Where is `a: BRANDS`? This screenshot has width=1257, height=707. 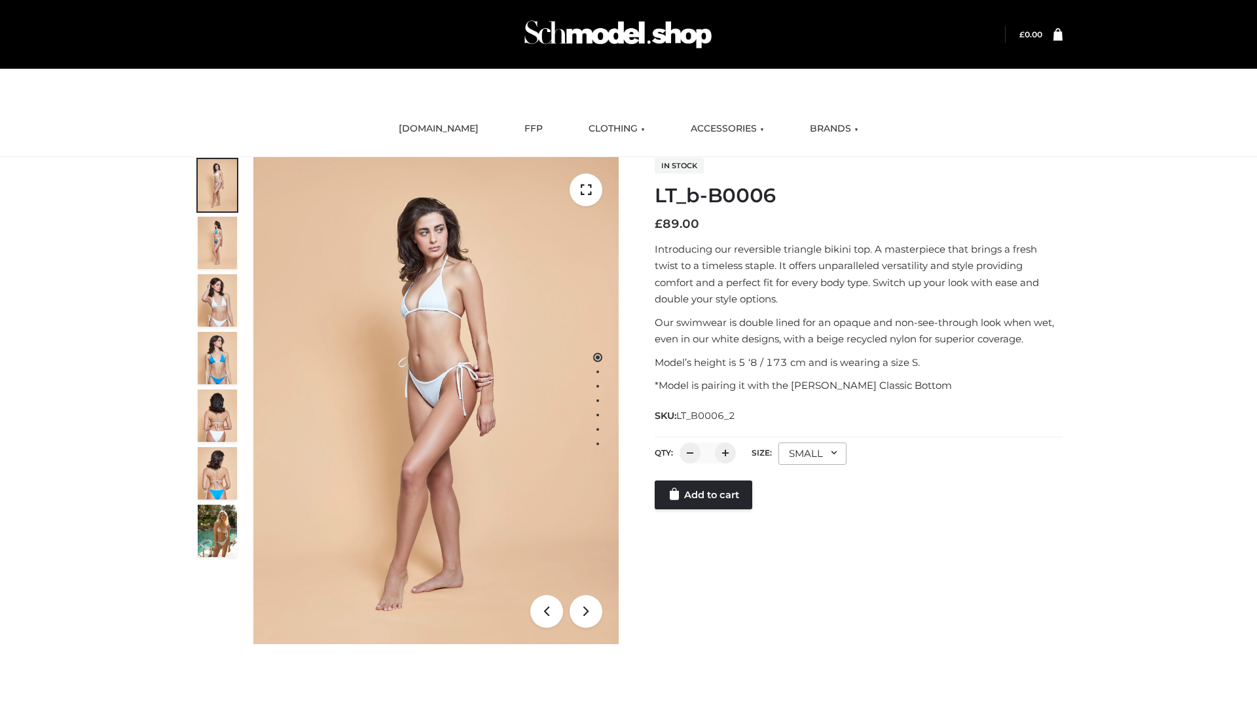
a: BRANDS is located at coordinates (834, 129).